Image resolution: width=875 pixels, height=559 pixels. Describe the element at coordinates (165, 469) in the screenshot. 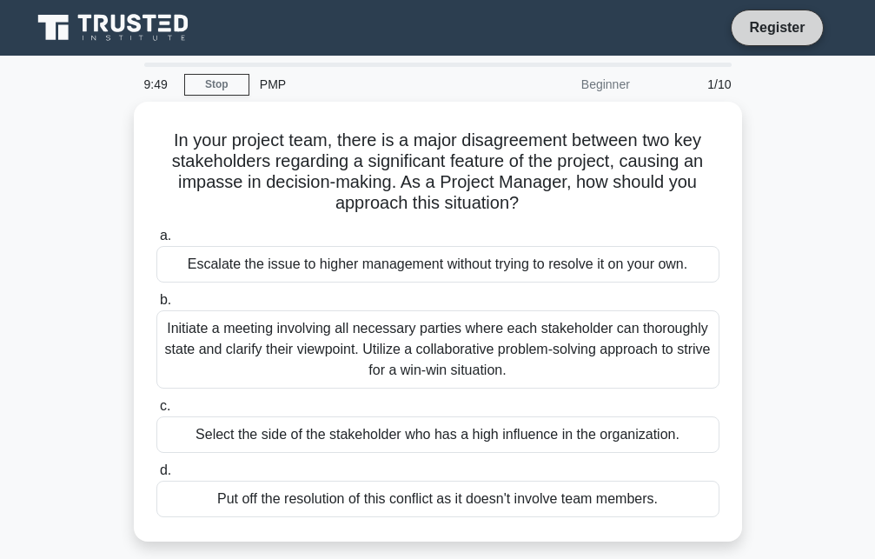

I see `span: d.` at that location.